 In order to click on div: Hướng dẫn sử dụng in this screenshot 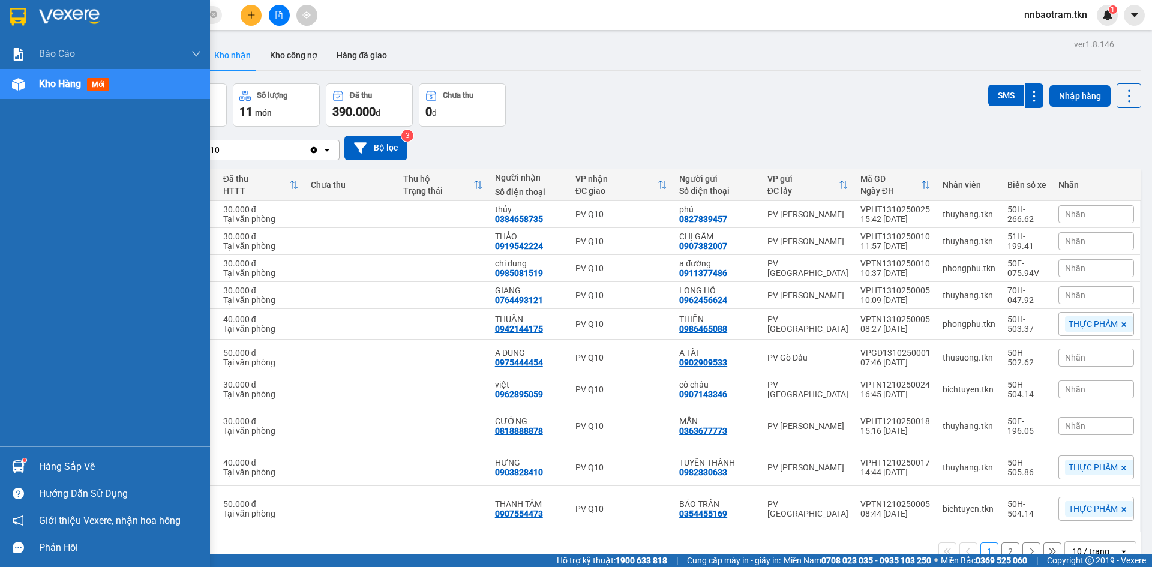, I will do `click(120, 494)`.